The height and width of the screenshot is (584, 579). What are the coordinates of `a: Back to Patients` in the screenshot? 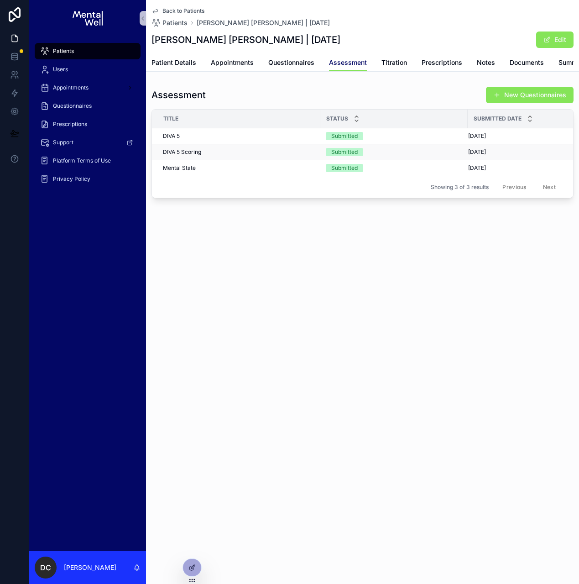 It's located at (178, 11).